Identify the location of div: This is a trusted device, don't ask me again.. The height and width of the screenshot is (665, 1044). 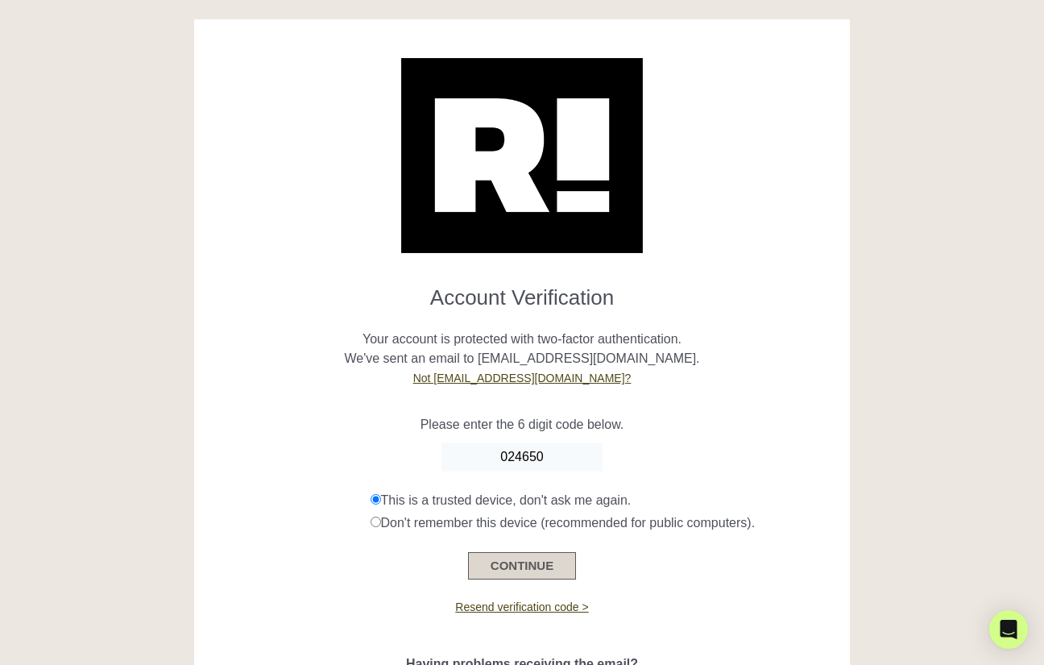
(604, 500).